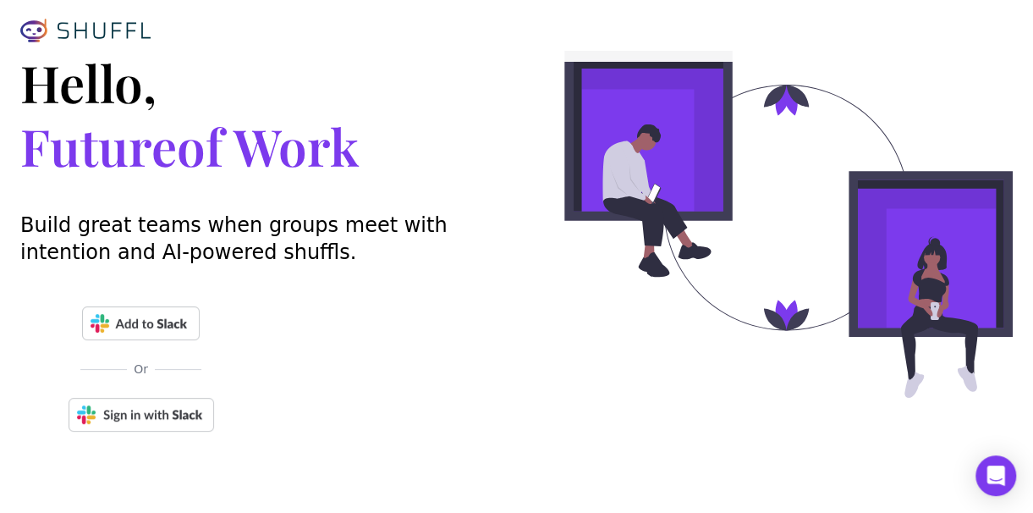 This screenshot has width=1033, height=513. What do you see at coordinates (261, 114) in the screenshot?
I see `h1: Hello,` at bounding box center [261, 114].